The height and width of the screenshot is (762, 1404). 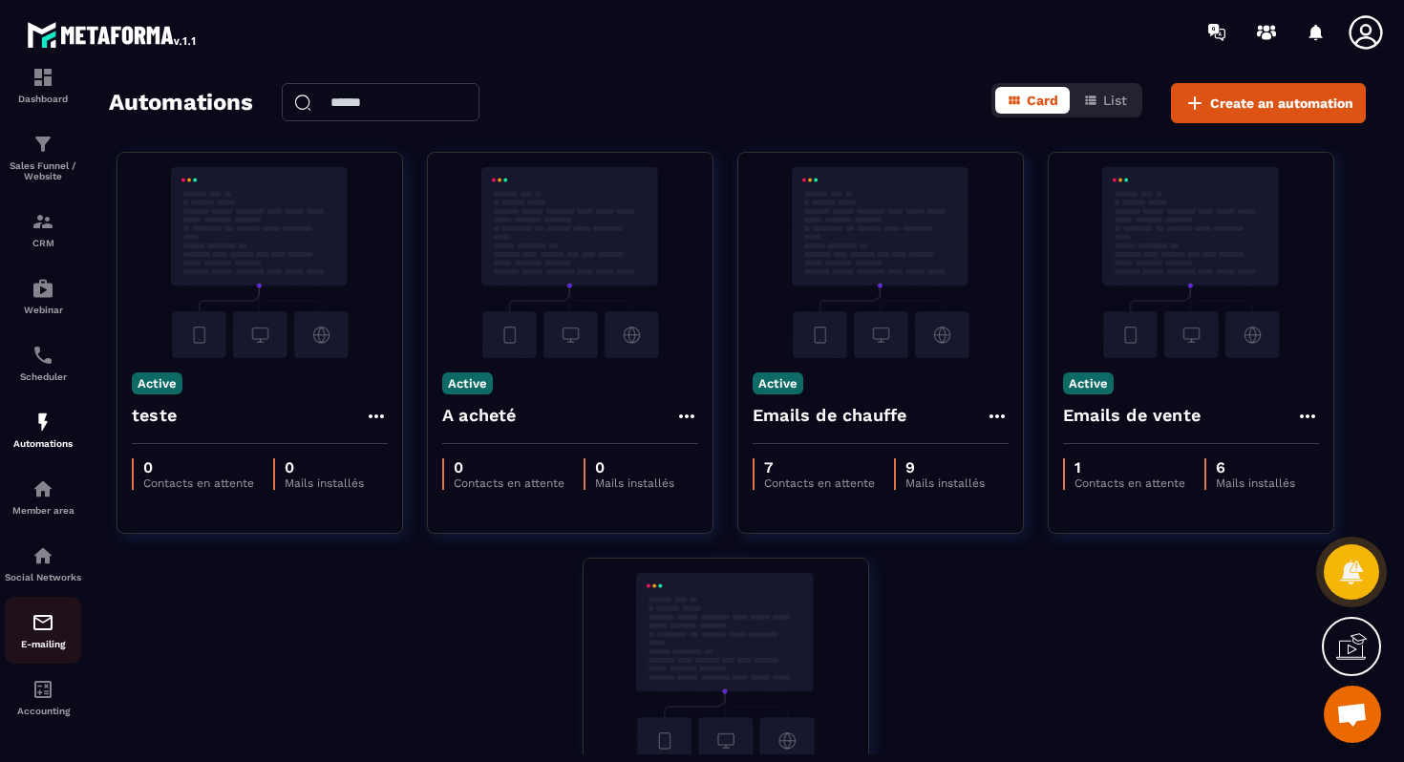 I want to click on img: social-network, so click(x=43, y=556).